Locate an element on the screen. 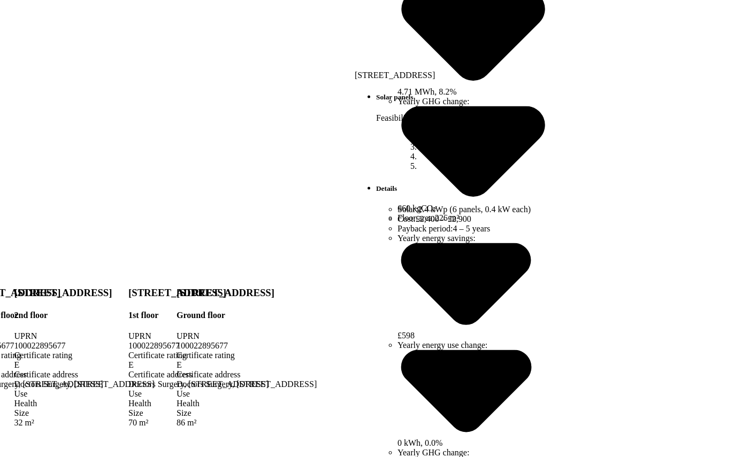 This screenshot has height=457, width=749. span: £598 is located at coordinates (466, 331).